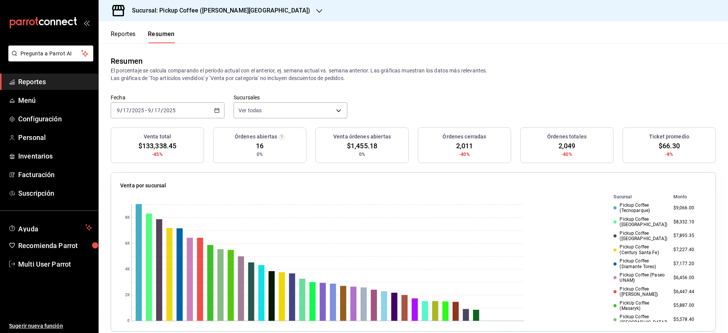 The height and width of the screenshot is (333, 728). I want to click on span: Ayuda, so click(50, 227).